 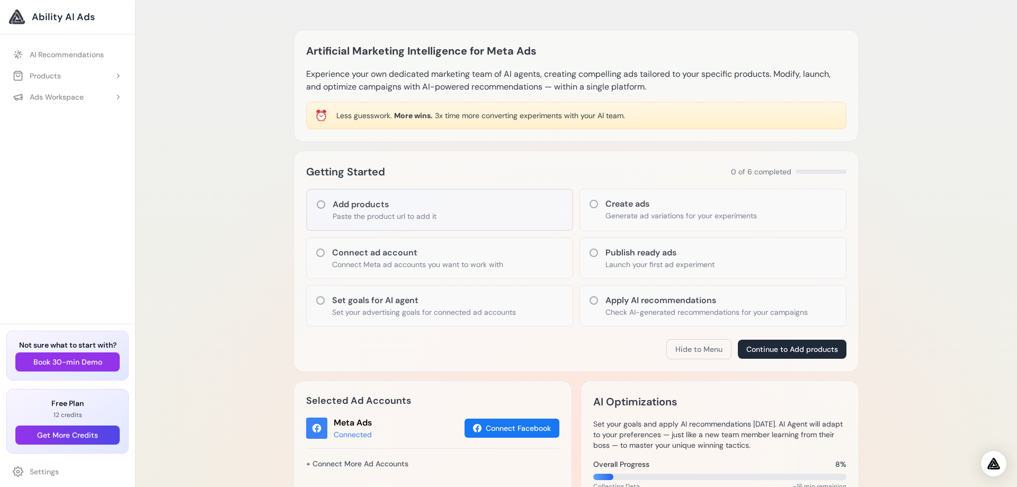 What do you see at coordinates (67, 17) in the screenshot?
I see `a: Ability AI Ads` at bounding box center [67, 17].